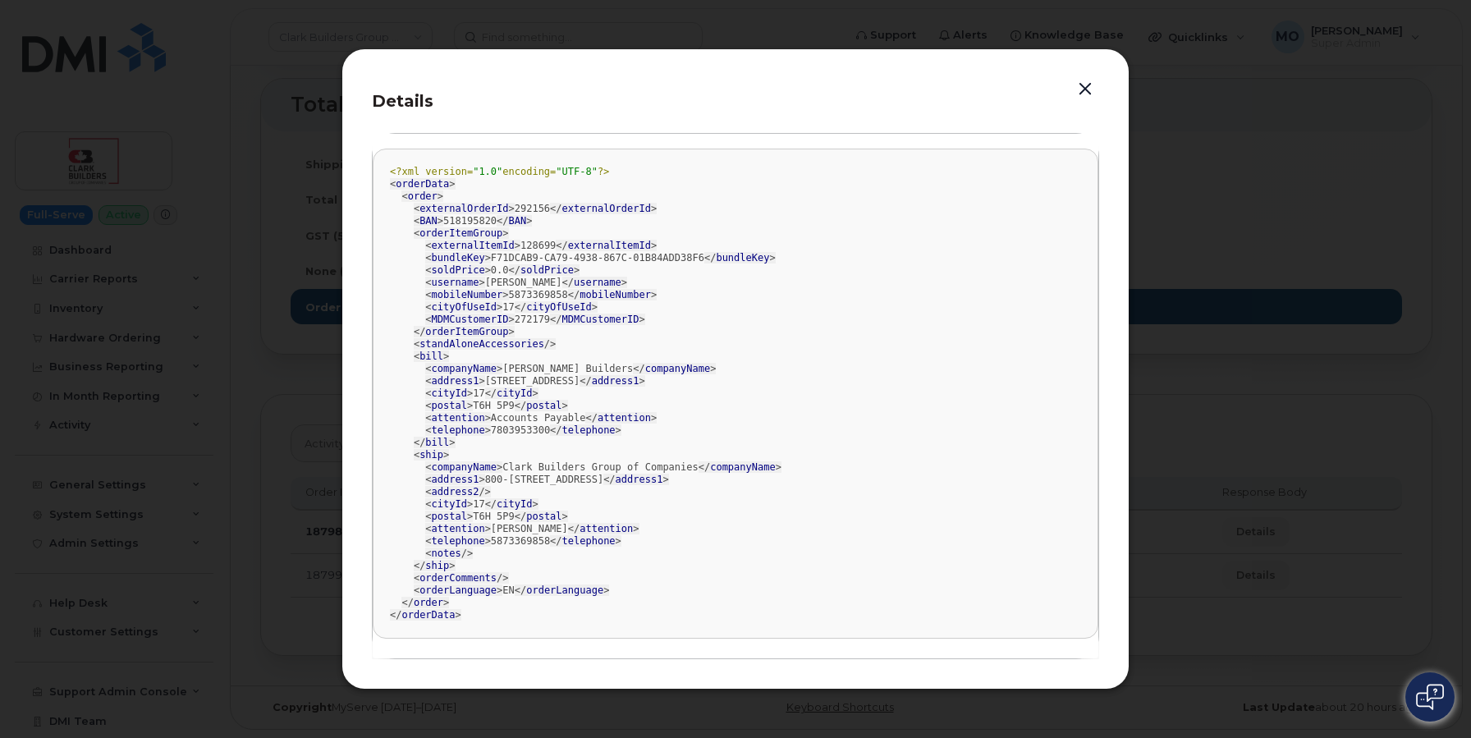 Image resolution: width=1471 pixels, height=738 pixels. What do you see at coordinates (456, 492) in the screenshot?
I see `span: address2` at bounding box center [456, 492].